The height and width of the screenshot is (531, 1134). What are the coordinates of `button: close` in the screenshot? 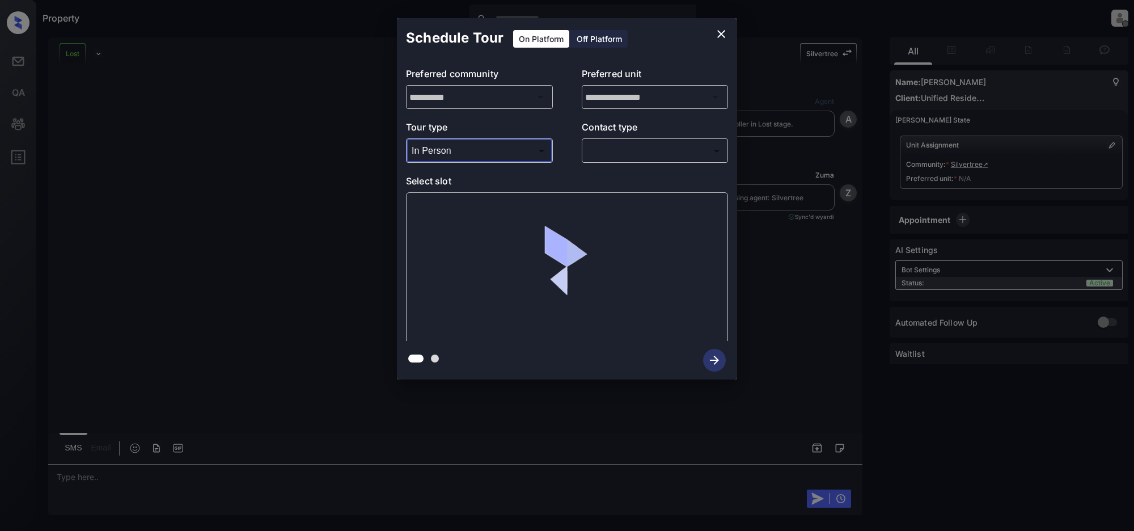 It's located at (721, 34).